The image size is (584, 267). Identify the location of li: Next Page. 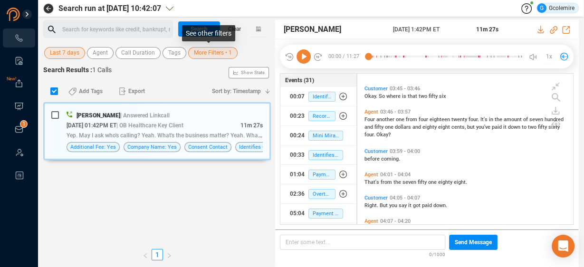
(169, 255).